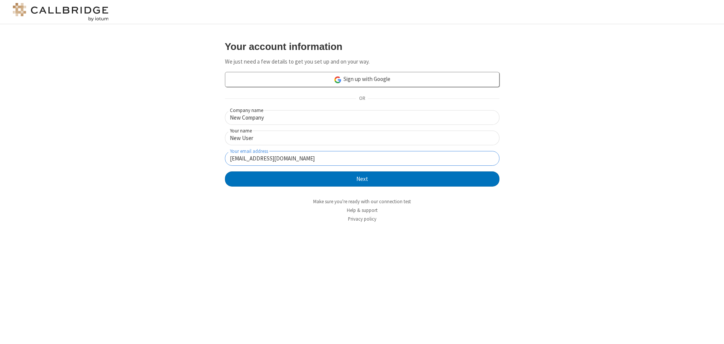 This screenshot has width=724, height=344. What do you see at coordinates (362, 158) in the screenshot?
I see `input: Your email address` at bounding box center [362, 158].